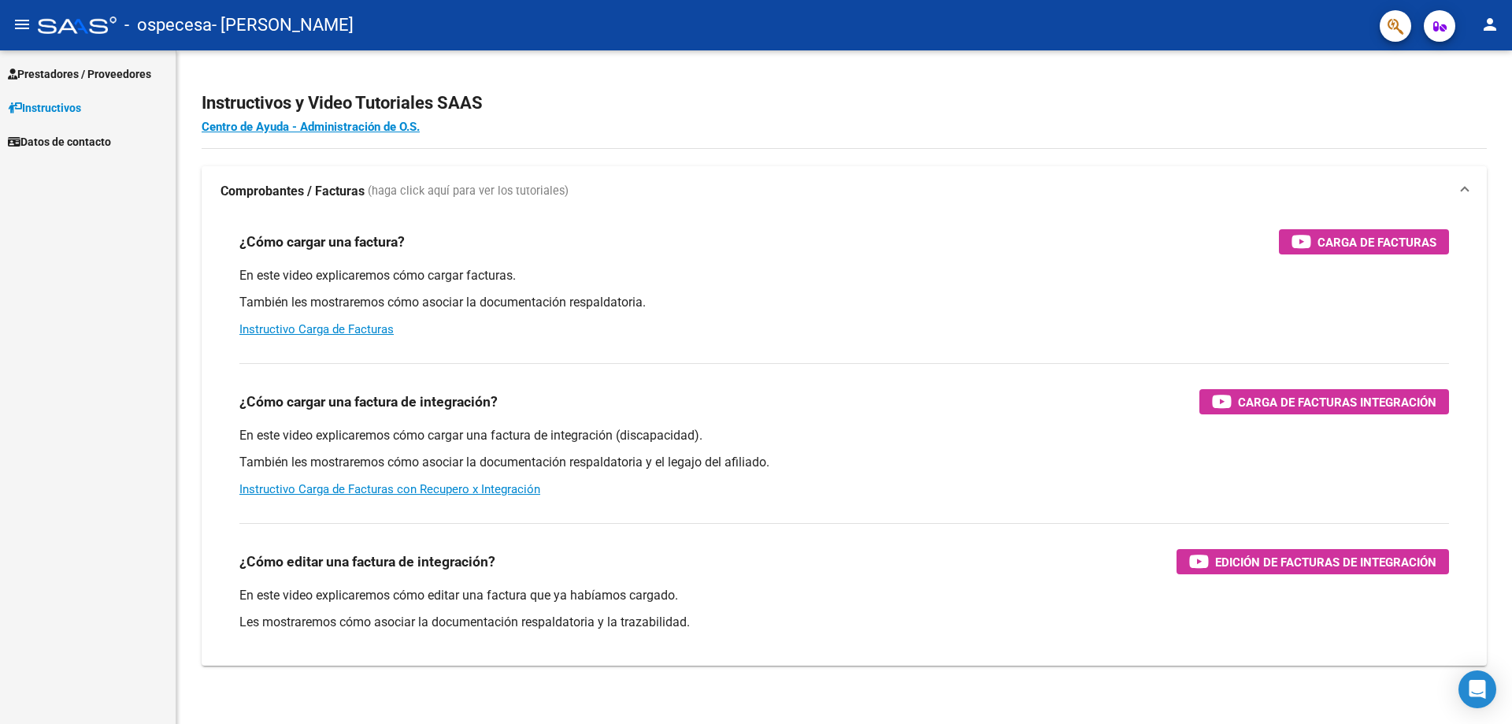 The image size is (1512, 724). What do you see at coordinates (59, 142) in the screenshot?
I see `span: Datos de contacto` at bounding box center [59, 142].